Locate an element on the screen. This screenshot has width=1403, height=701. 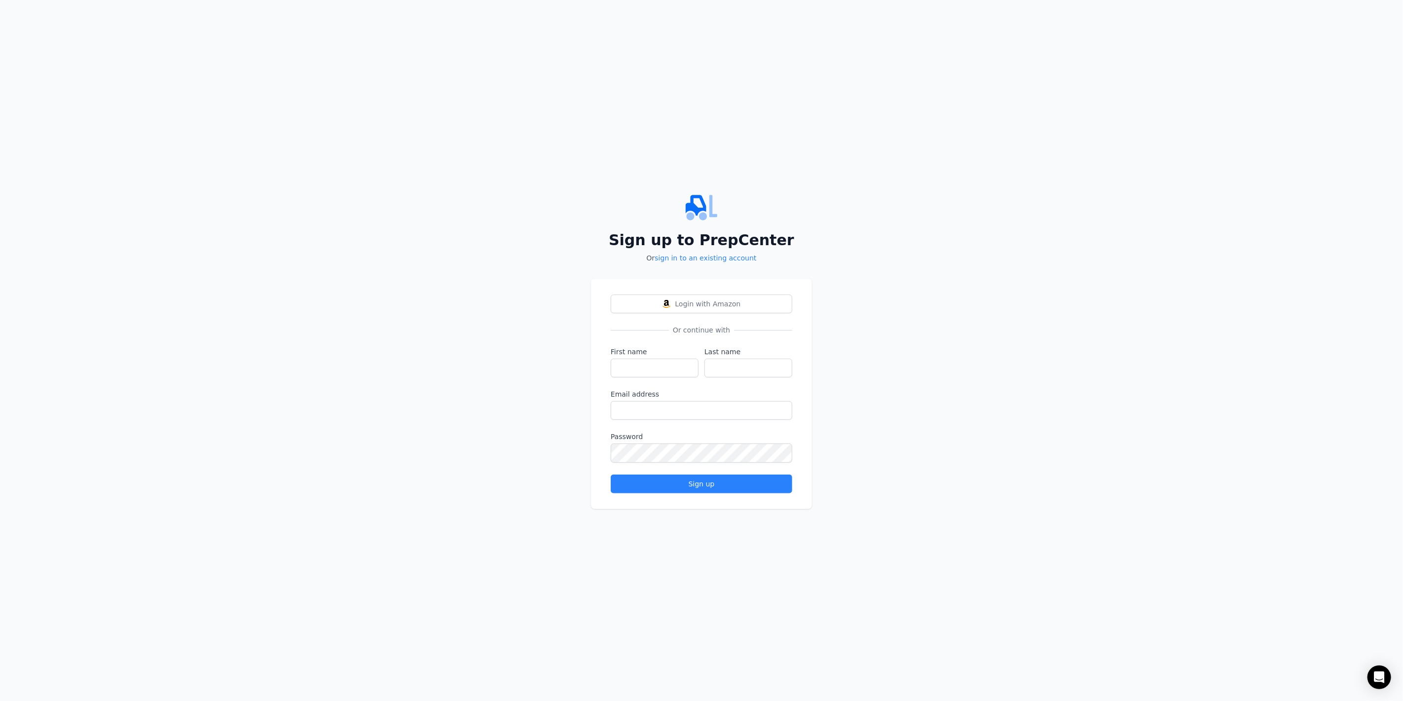
span: Or continue with is located at coordinates (702, 330).